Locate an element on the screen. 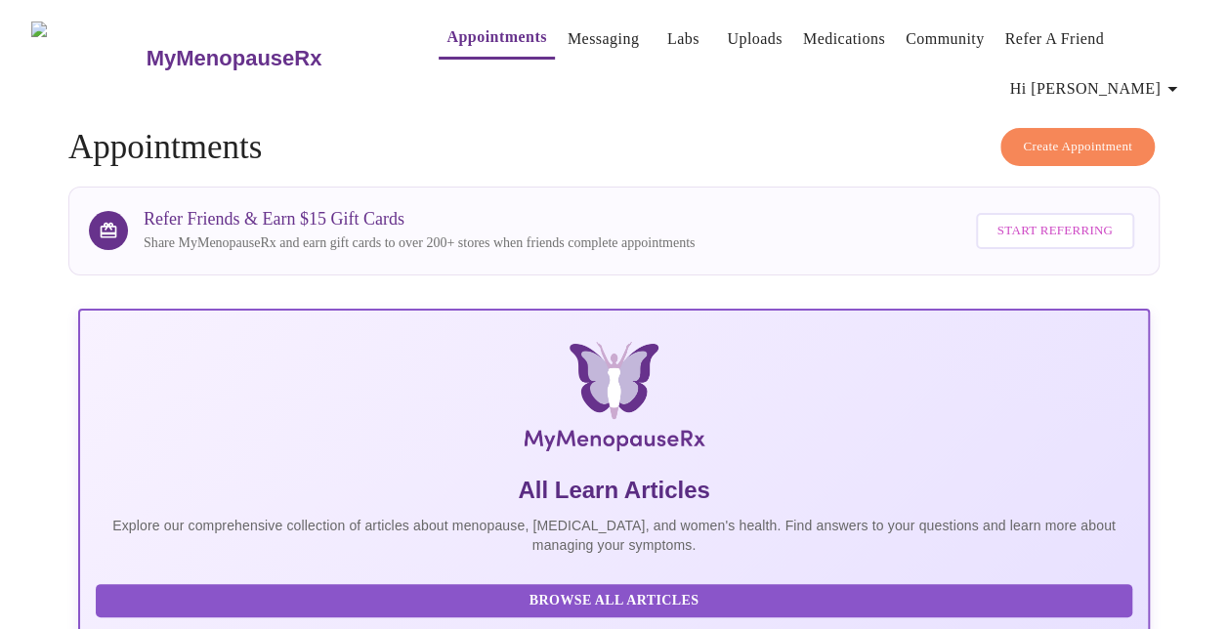 The height and width of the screenshot is (629, 1228). a: Uploads is located at coordinates (754, 39).